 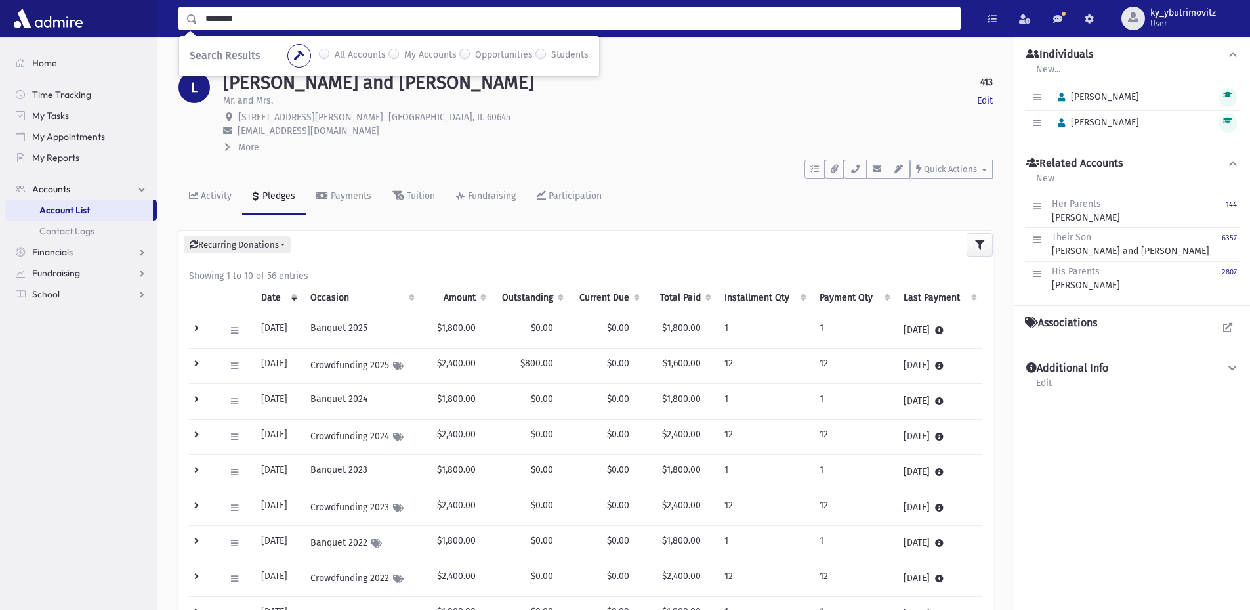 What do you see at coordinates (530, 298) in the screenshot?
I see `th: Outstanding: activate to sort column ascending` at bounding box center [530, 298].